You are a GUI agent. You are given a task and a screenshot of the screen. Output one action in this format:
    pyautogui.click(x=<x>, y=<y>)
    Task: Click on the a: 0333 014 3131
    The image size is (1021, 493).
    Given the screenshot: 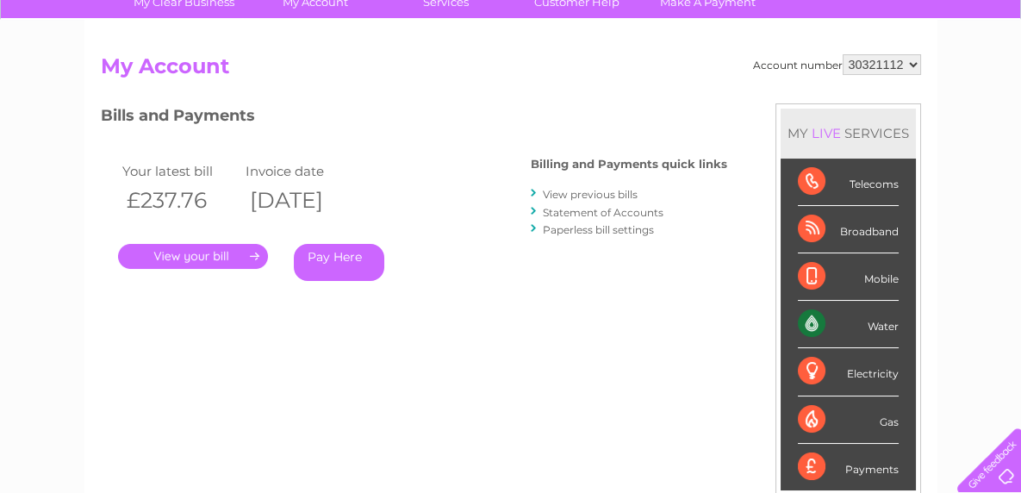 What is the action you would take?
    pyautogui.click(x=756, y=19)
    